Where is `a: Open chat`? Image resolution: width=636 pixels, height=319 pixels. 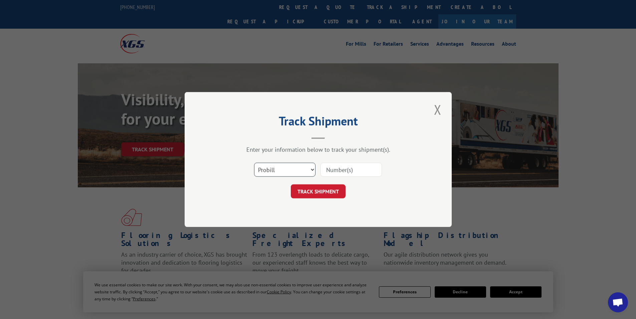 a: Open chat is located at coordinates (618, 303).